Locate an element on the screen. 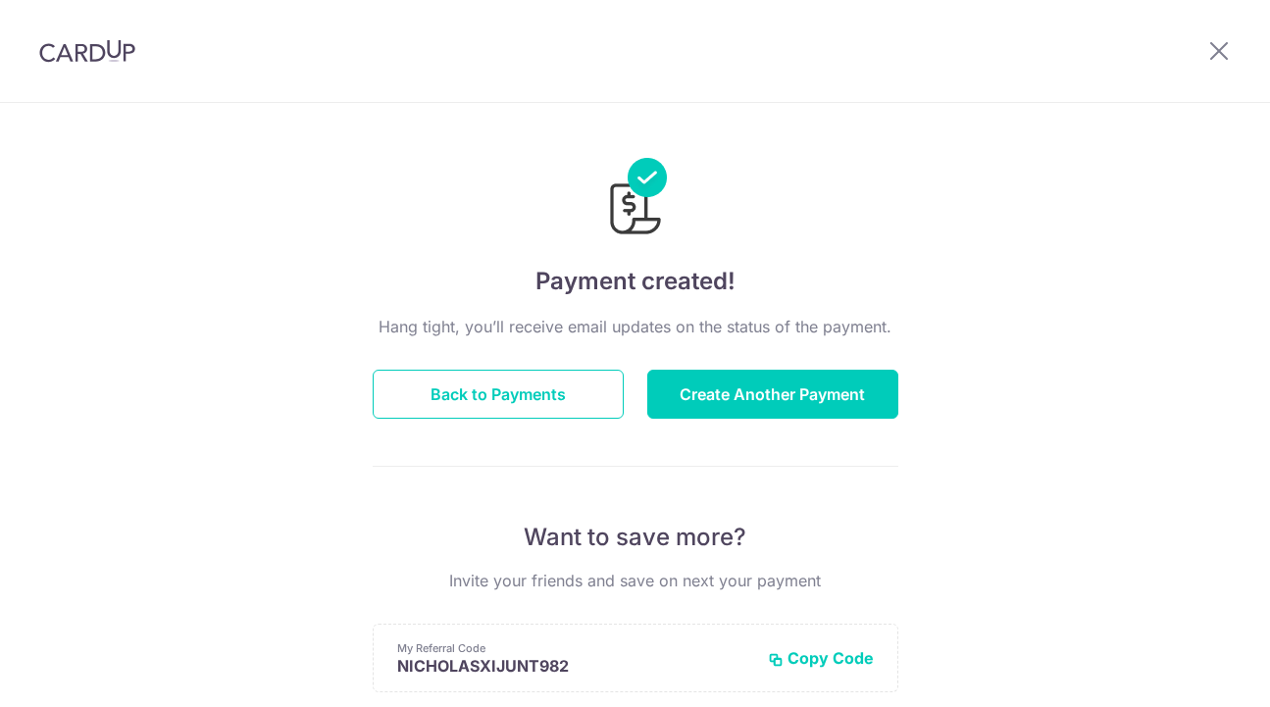 The height and width of the screenshot is (707, 1270). p: Invite your friends and save on next your payment is located at coordinates (635, 580).